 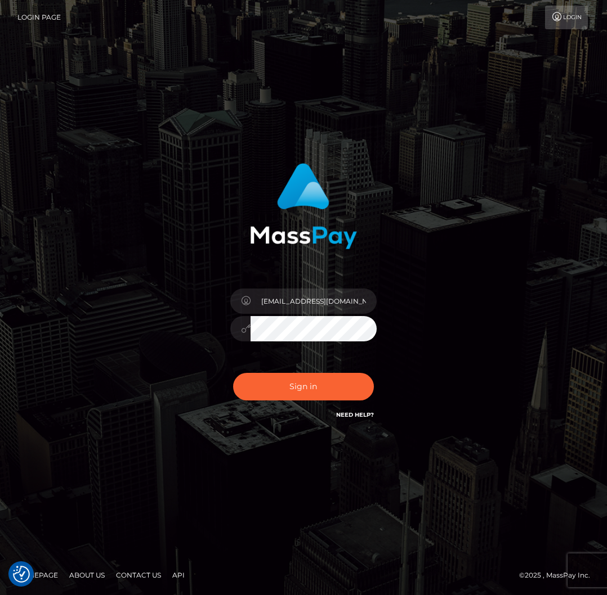 I want to click on a: API, so click(x=178, y=575).